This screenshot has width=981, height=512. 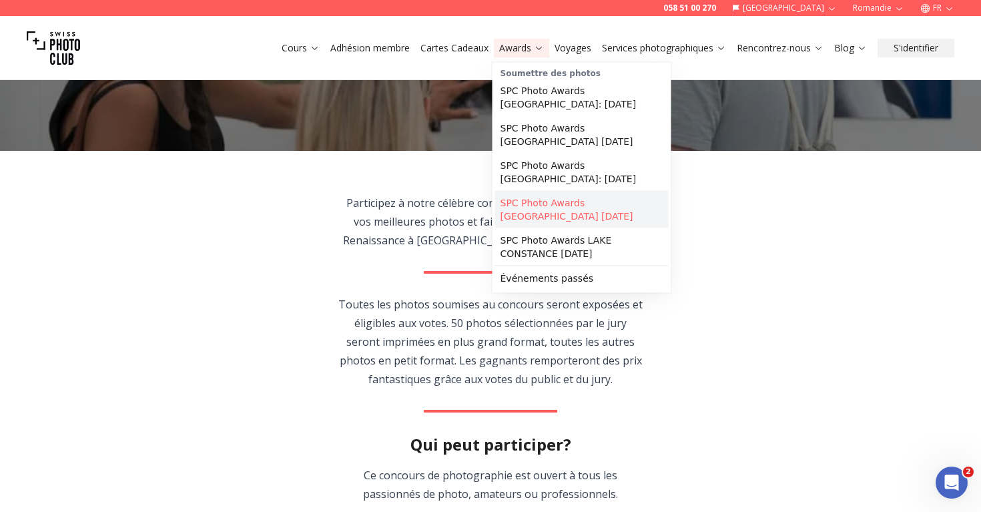 What do you see at coordinates (664, 48) in the screenshot?
I see `button: Services photographiques` at bounding box center [664, 48].